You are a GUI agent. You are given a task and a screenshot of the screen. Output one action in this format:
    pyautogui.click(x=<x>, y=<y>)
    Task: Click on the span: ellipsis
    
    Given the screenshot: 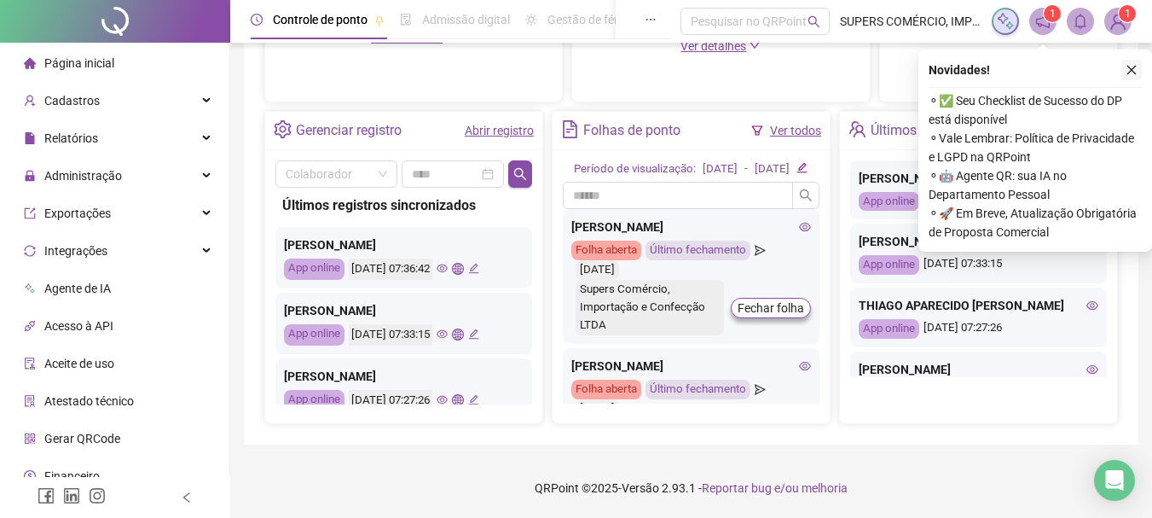 What is the action you would take?
    pyautogui.click(x=651, y=20)
    